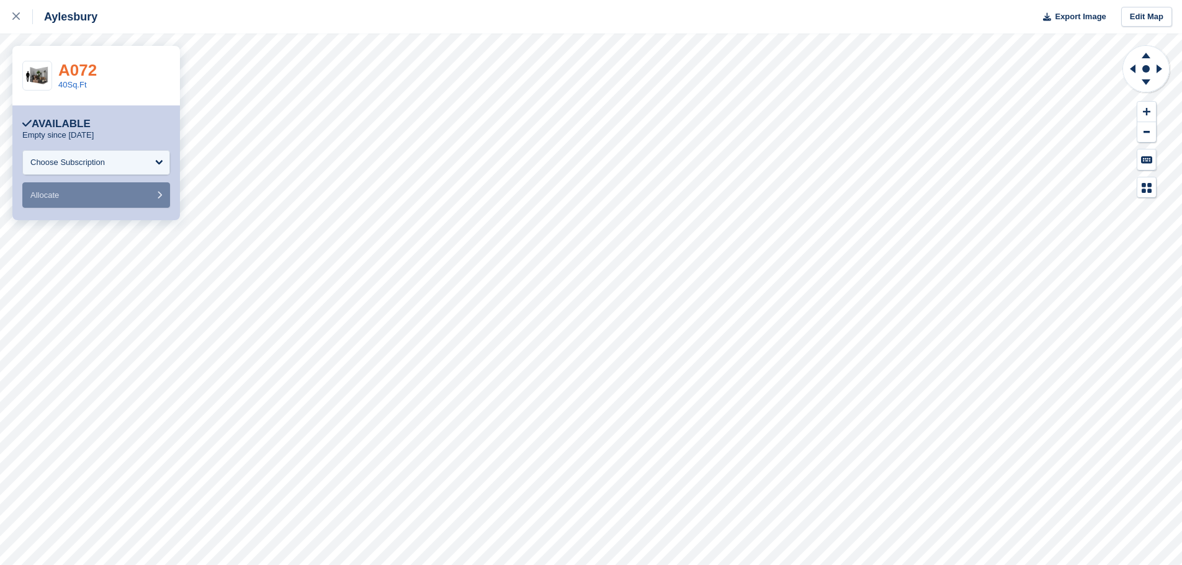  What do you see at coordinates (37, 76) in the screenshot?
I see `img: 40-sqft-unit.jpg` at bounding box center [37, 76].